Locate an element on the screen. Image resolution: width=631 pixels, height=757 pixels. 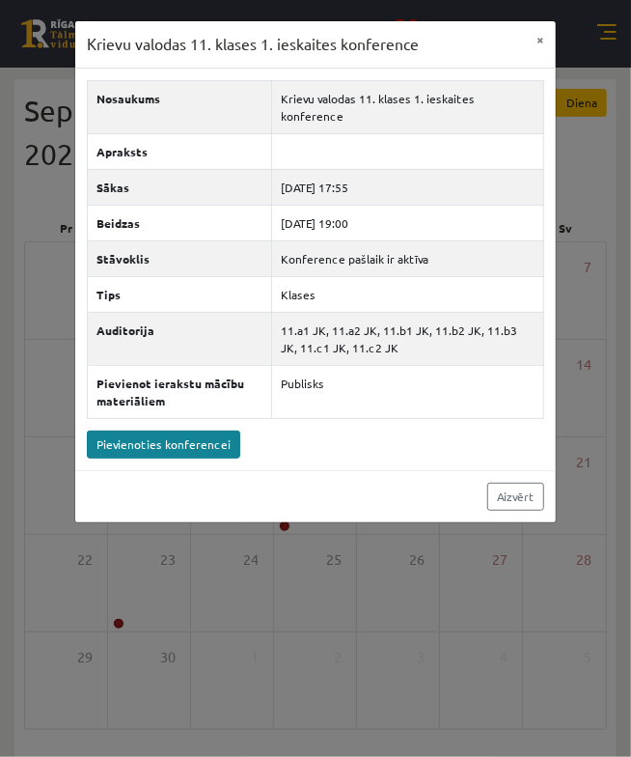
th: Sākas is located at coordinates (180, 186).